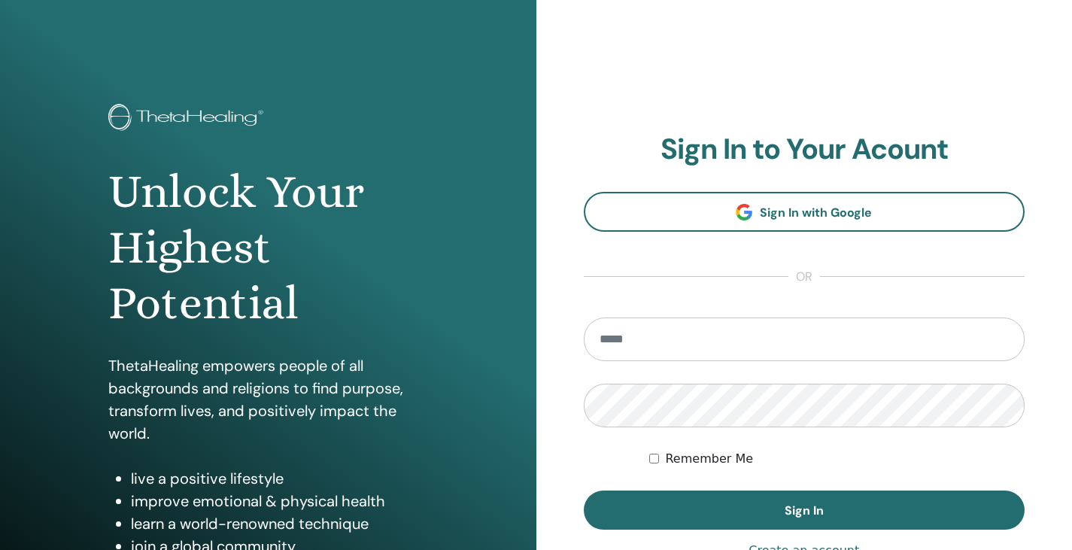 The height and width of the screenshot is (550, 1072). I want to click on li: live a positive lifestyle, so click(279, 478).